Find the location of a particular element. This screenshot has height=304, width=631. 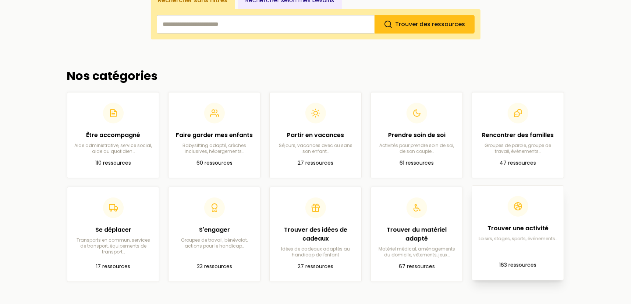

p: Idées de cadeaux adaptés au handicap de l'enfant is located at coordinates (315, 252).